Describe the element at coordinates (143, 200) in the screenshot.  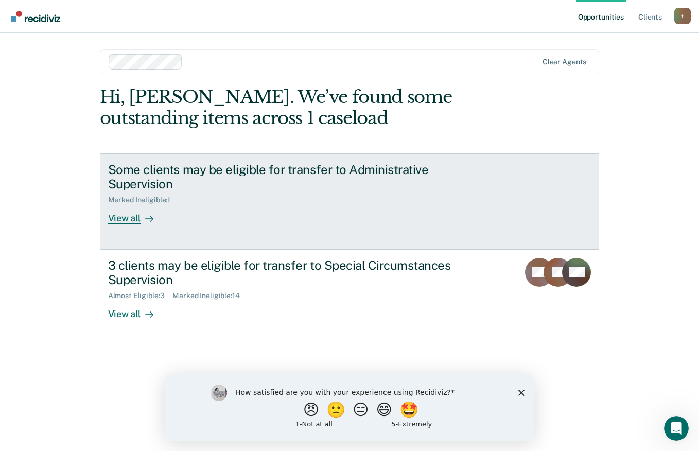
I see `div: Marked Ineligible : 1` at that location.